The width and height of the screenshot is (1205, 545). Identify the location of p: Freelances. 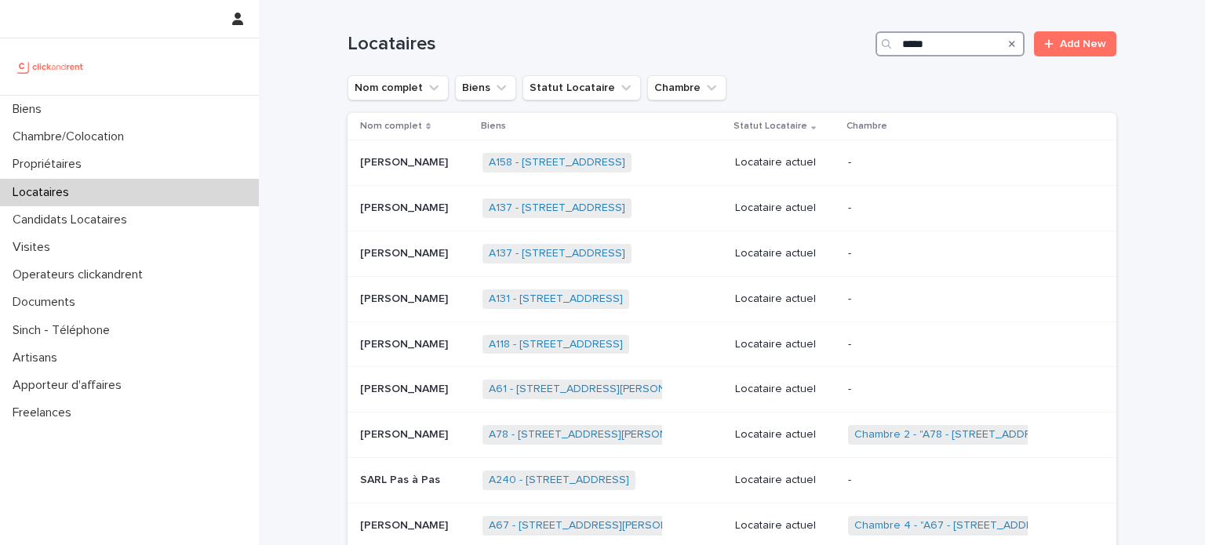
(45, 413).